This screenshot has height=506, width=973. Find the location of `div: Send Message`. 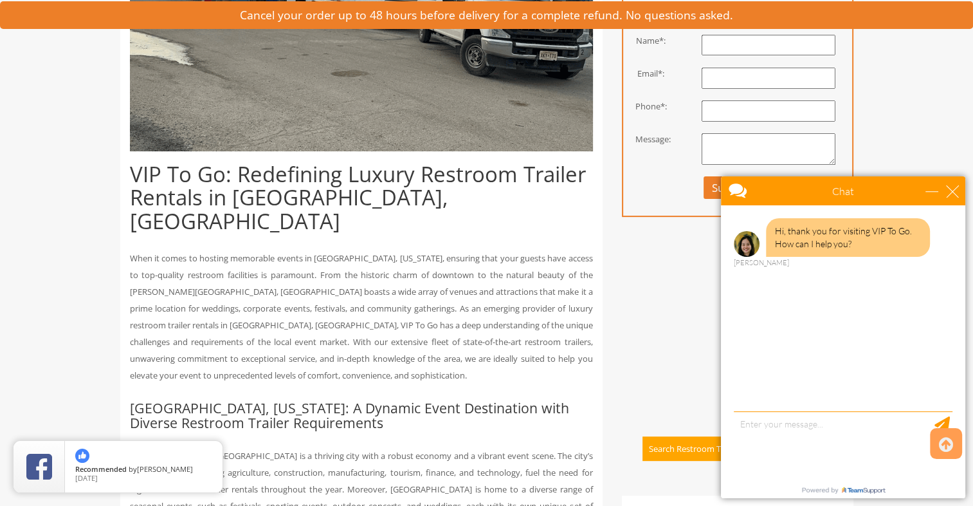

div: Send Message is located at coordinates (229, 255).